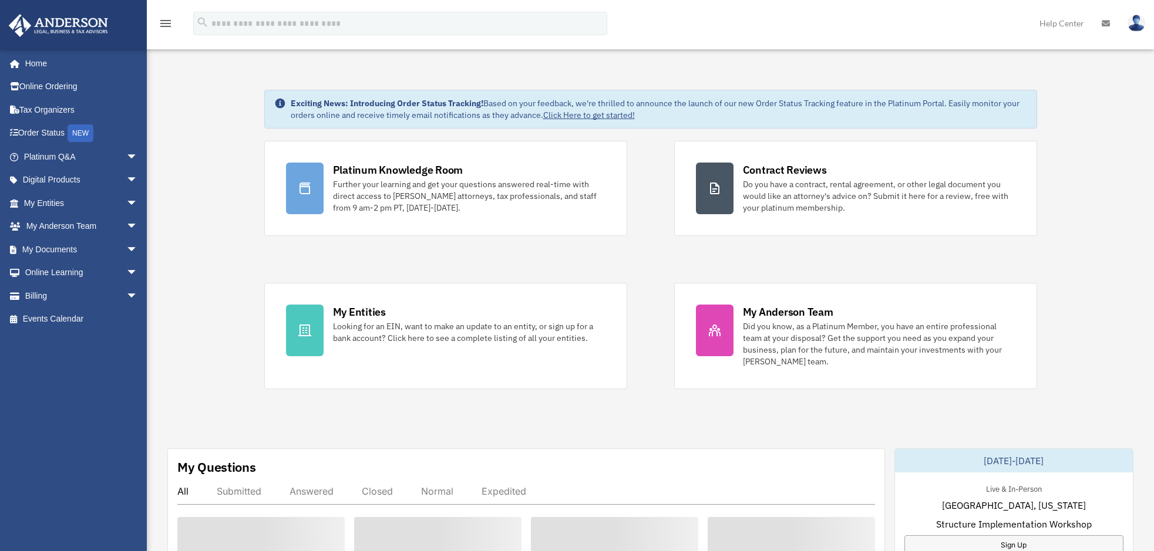  I want to click on div: Based on your feedback, we're thrilled to announce the launch of our new Order Status Tracking fe..., so click(659, 109).